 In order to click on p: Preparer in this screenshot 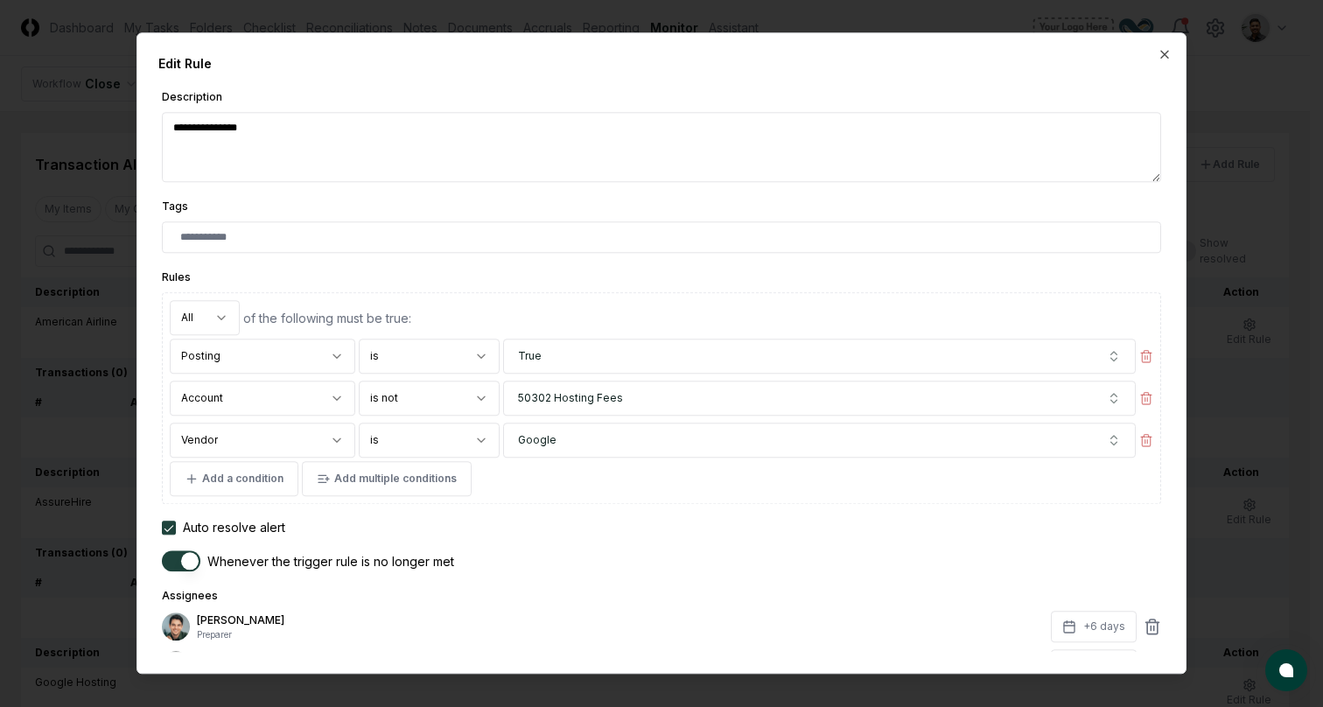, I will do `click(621, 635)`.